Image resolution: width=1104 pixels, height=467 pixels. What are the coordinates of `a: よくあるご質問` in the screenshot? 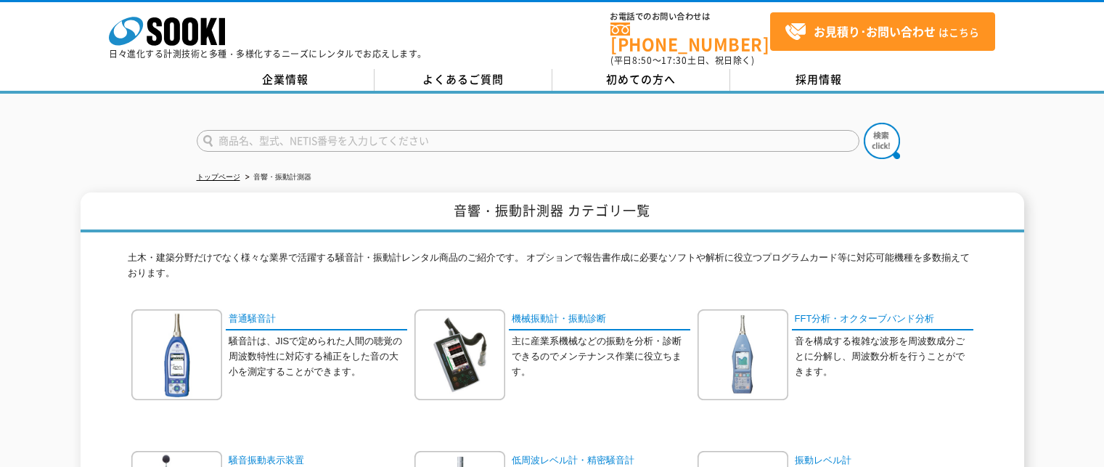 It's located at (463, 80).